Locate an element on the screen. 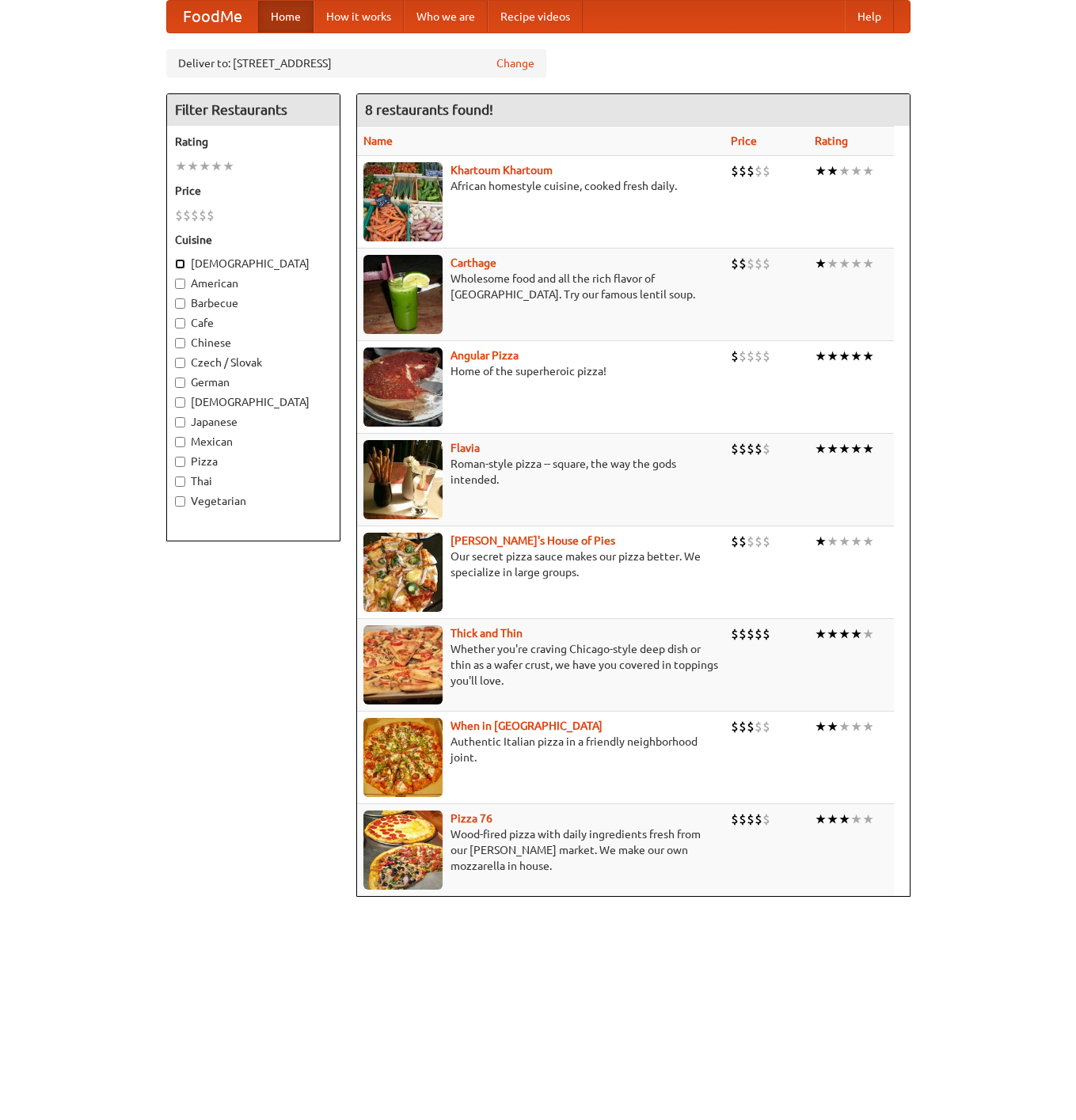  h4: Filter Restaurants is located at coordinates (253, 110).